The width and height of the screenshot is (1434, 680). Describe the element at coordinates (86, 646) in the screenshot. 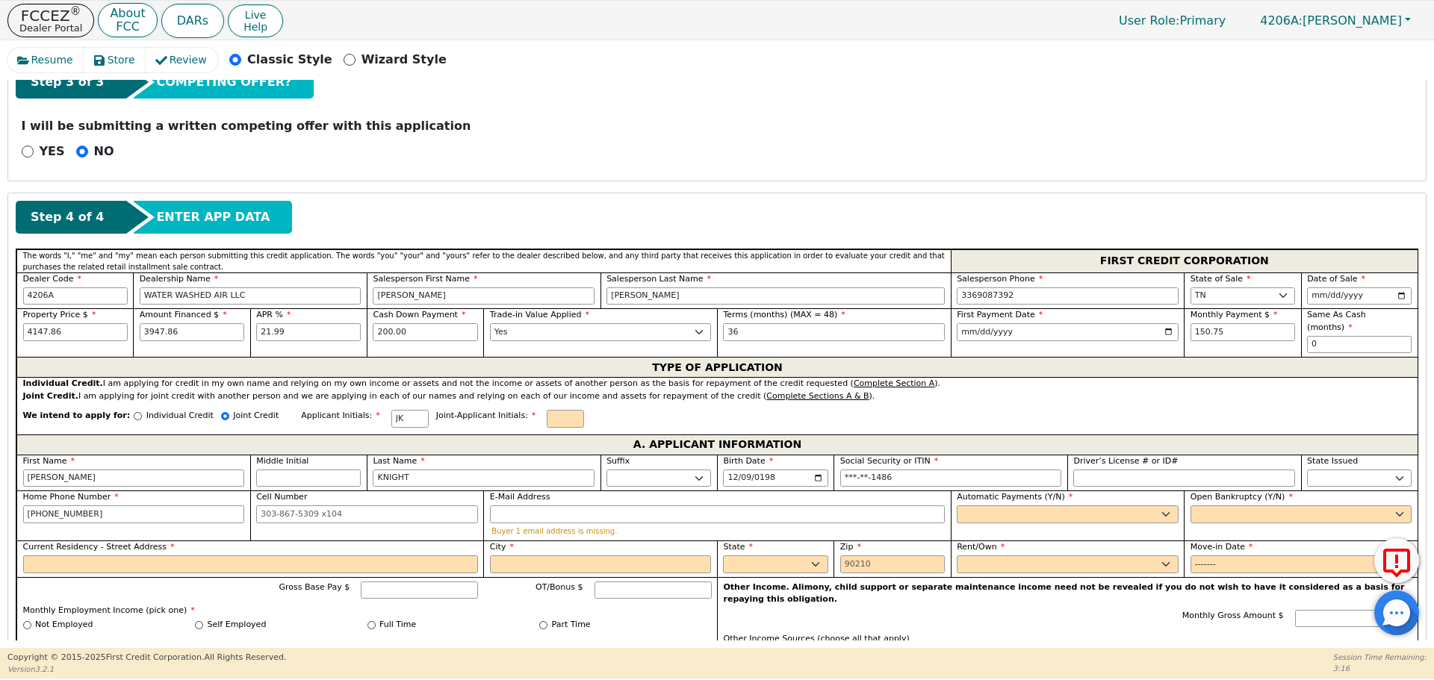

I see `label: Temp - (or temp agency)` at that location.